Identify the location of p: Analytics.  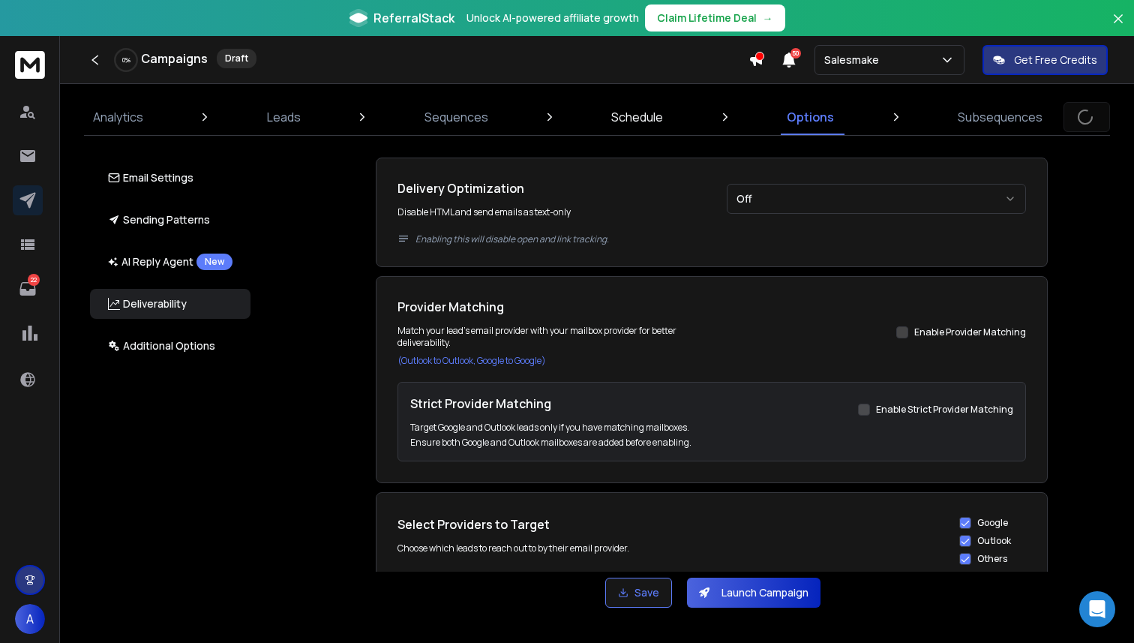
(118, 117).